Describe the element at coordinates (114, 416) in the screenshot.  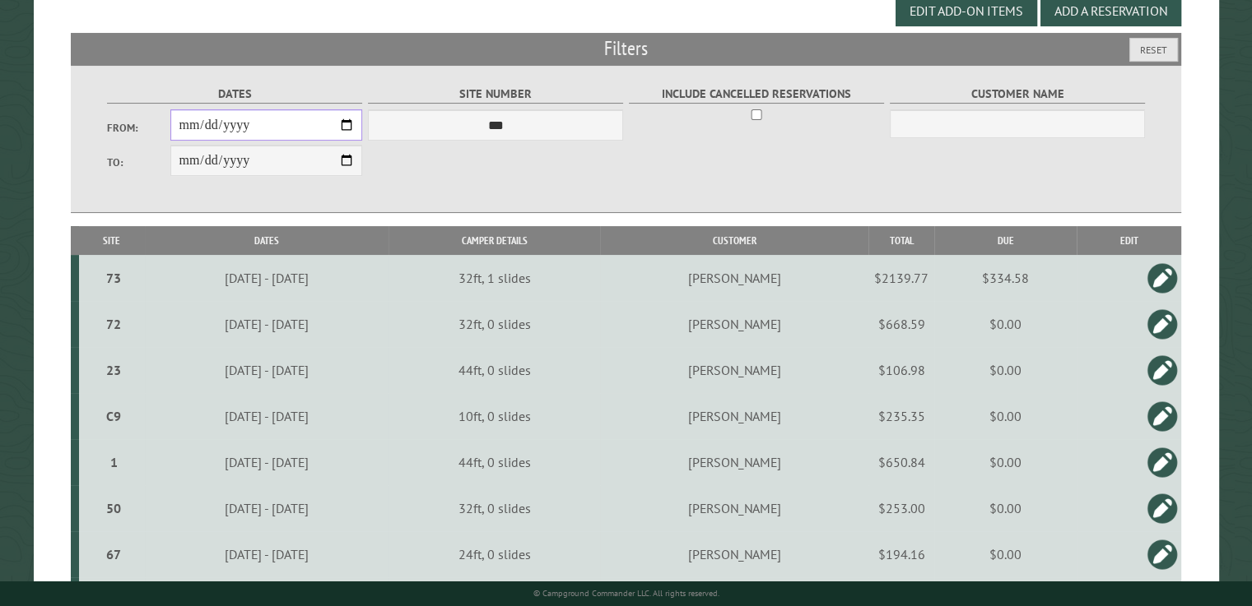
I see `div: C9` at that location.